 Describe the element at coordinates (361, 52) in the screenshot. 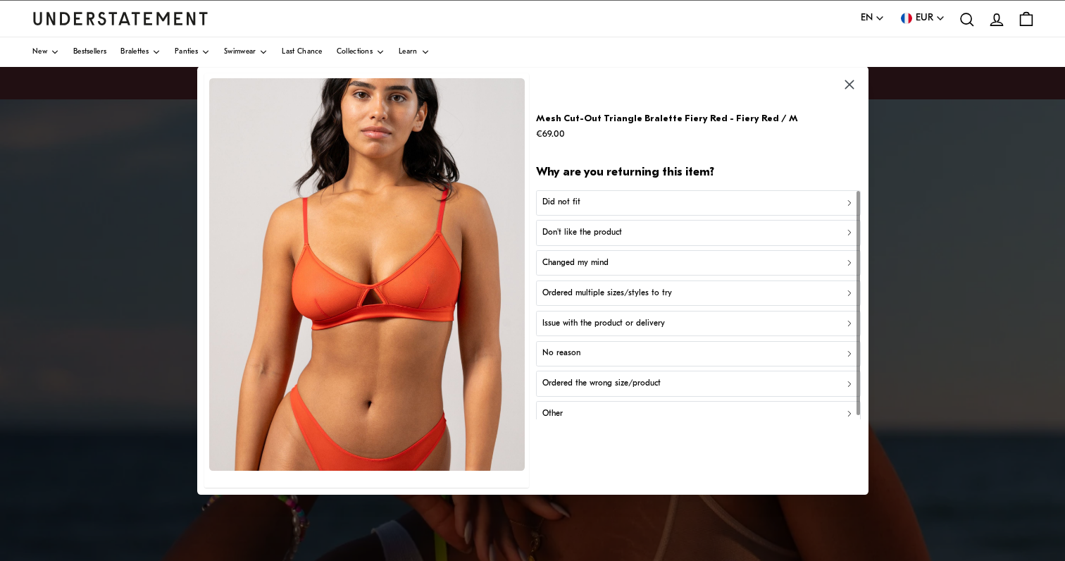

I see `a: Collections` at that location.